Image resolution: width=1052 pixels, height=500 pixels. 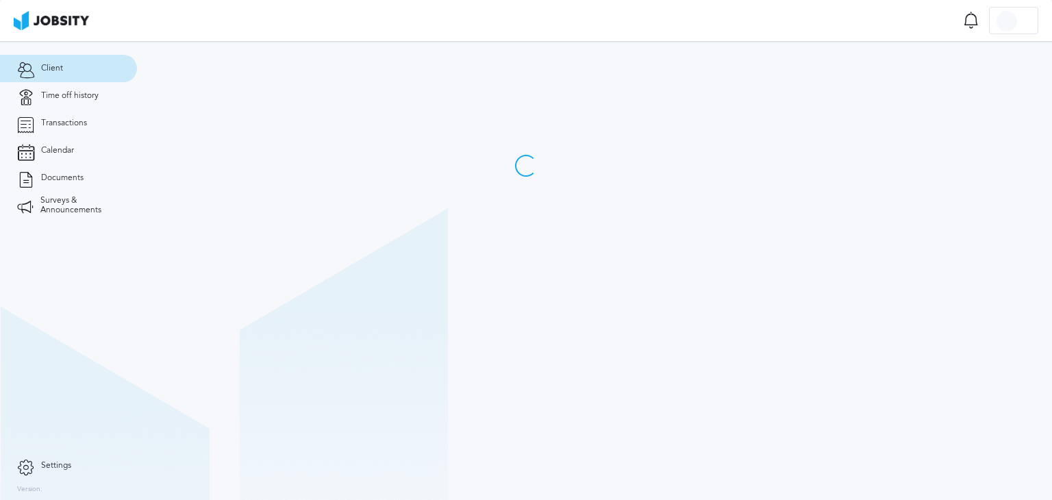 What do you see at coordinates (58, 151) in the screenshot?
I see `span: Calendar` at bounding box center [58, 151].